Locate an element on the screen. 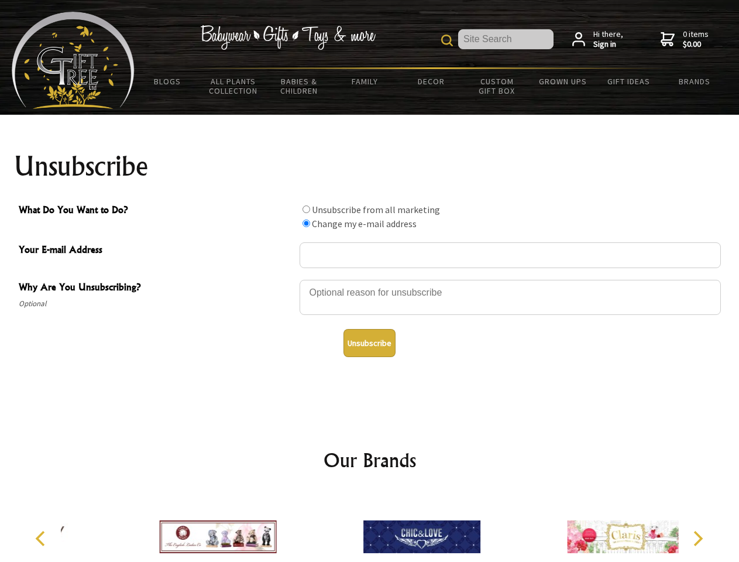  span: Optional is located at coordinates (156, 304).